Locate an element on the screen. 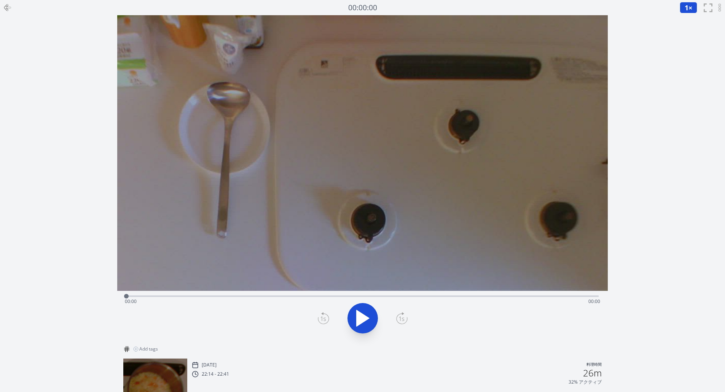  button: Add tags is located at coordinates (145, 349).